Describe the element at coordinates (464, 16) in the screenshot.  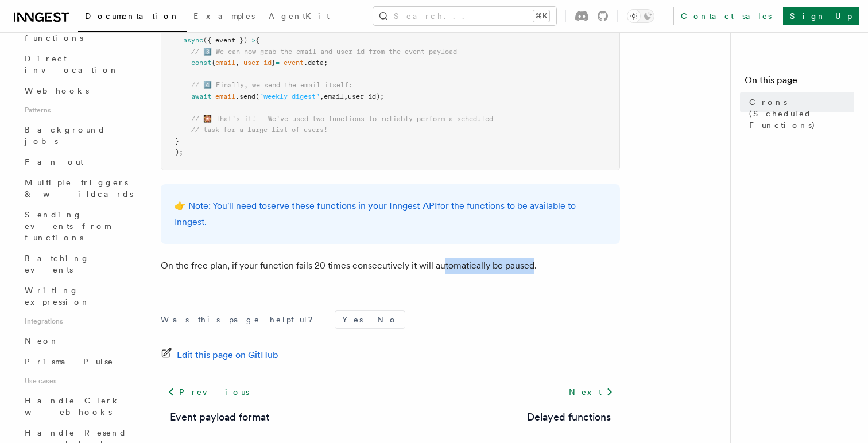
I see `button: Search...⌘K` at that location.